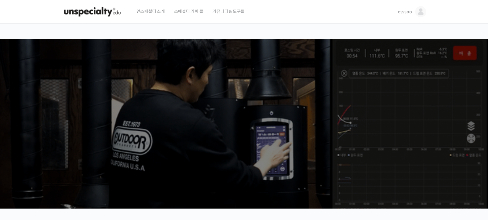 The width and height of the screenshot is (488, 220). What do you see at coordinates (244, 133) in the screenshot?
I see `p: 시간과 장소에 구애받지 않고, 검증된 커리큘럼으로` at bounding box center [244, 133].